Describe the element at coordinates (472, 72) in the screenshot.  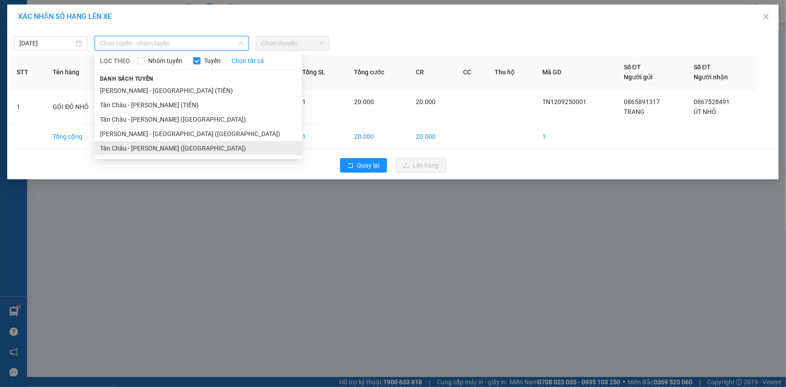
I see `th: CC` at that location.